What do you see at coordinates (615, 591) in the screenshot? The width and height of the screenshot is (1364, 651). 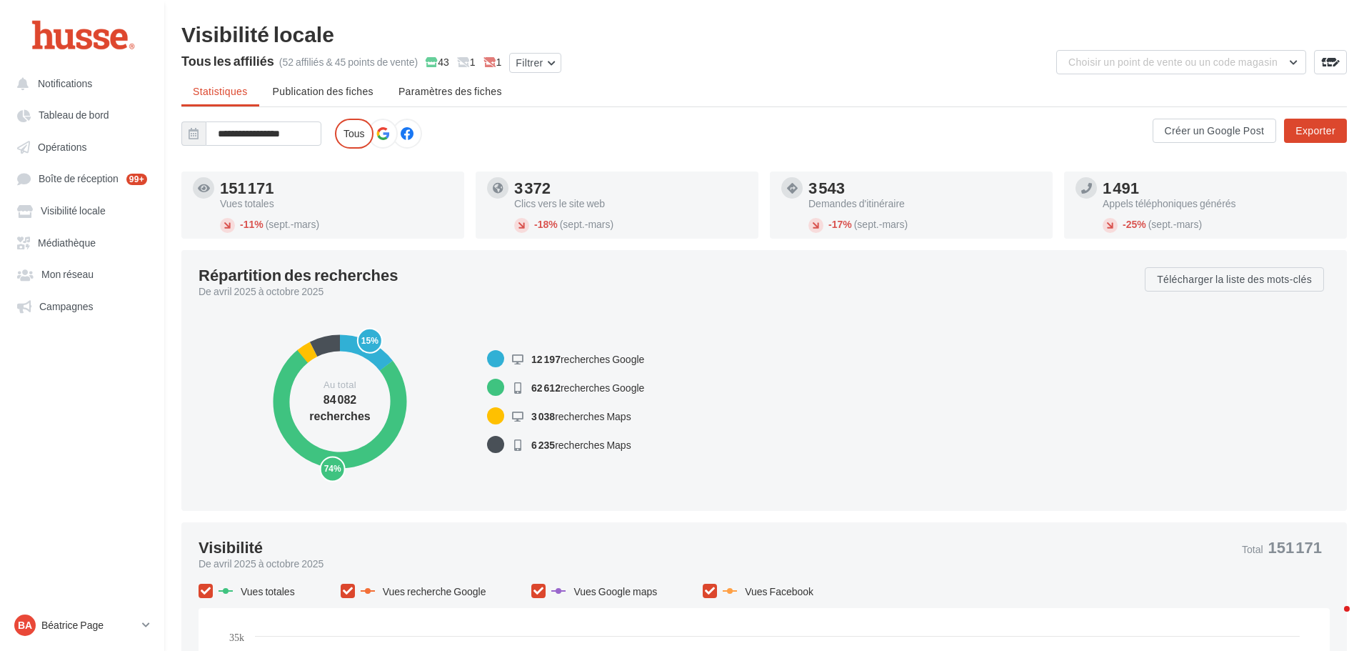 I see `span: Vues Google maps` at bounding box center [615, 591].